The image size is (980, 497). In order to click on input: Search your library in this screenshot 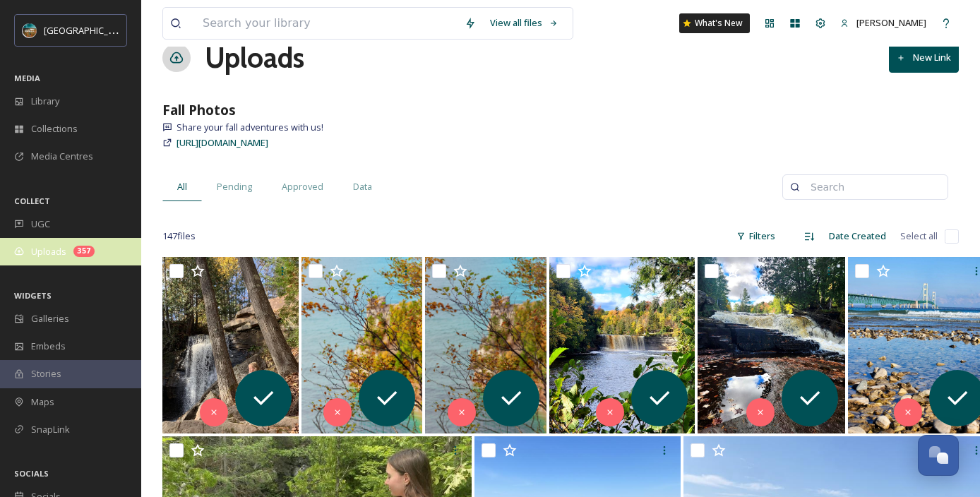, I will do `click(326, 23)`.